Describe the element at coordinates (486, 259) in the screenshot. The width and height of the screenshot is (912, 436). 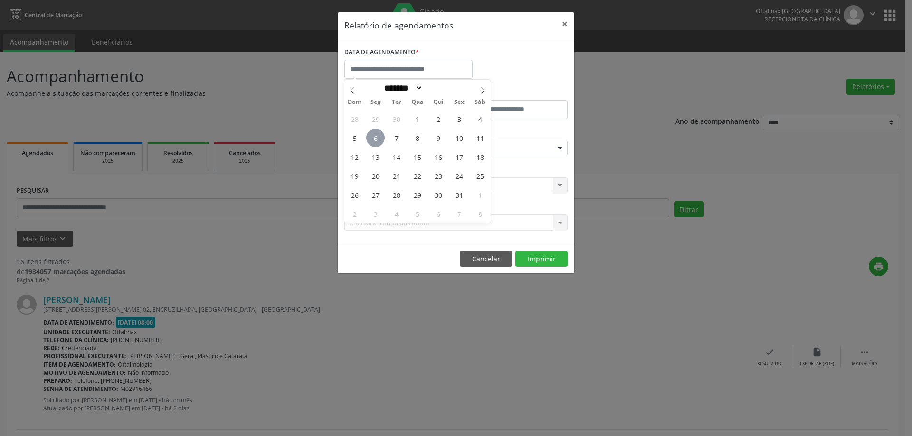
I see `button: Cancelar` at that location.